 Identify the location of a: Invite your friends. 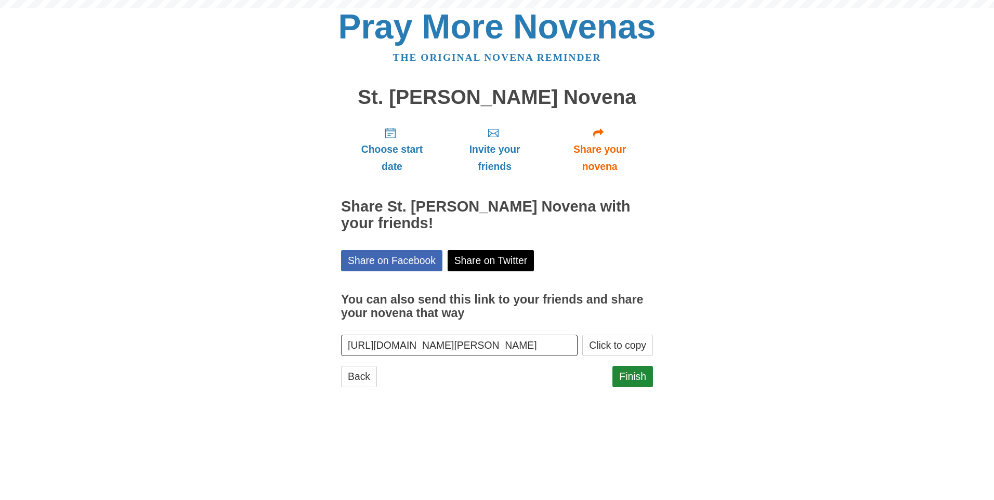
(495, 149).